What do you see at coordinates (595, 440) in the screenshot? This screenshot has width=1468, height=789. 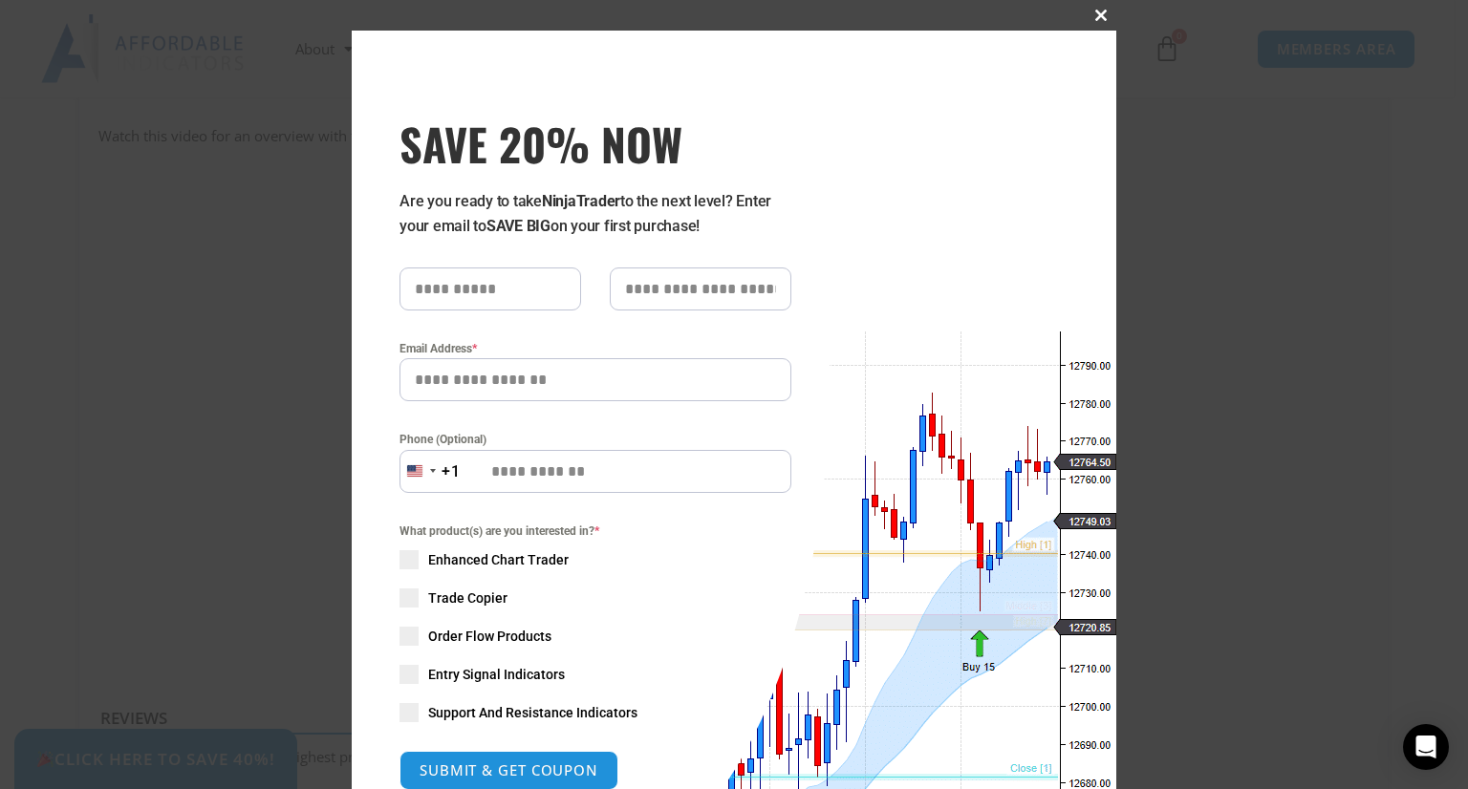 I see `label: Phone (Optional)` at bounding box center [595, 440].